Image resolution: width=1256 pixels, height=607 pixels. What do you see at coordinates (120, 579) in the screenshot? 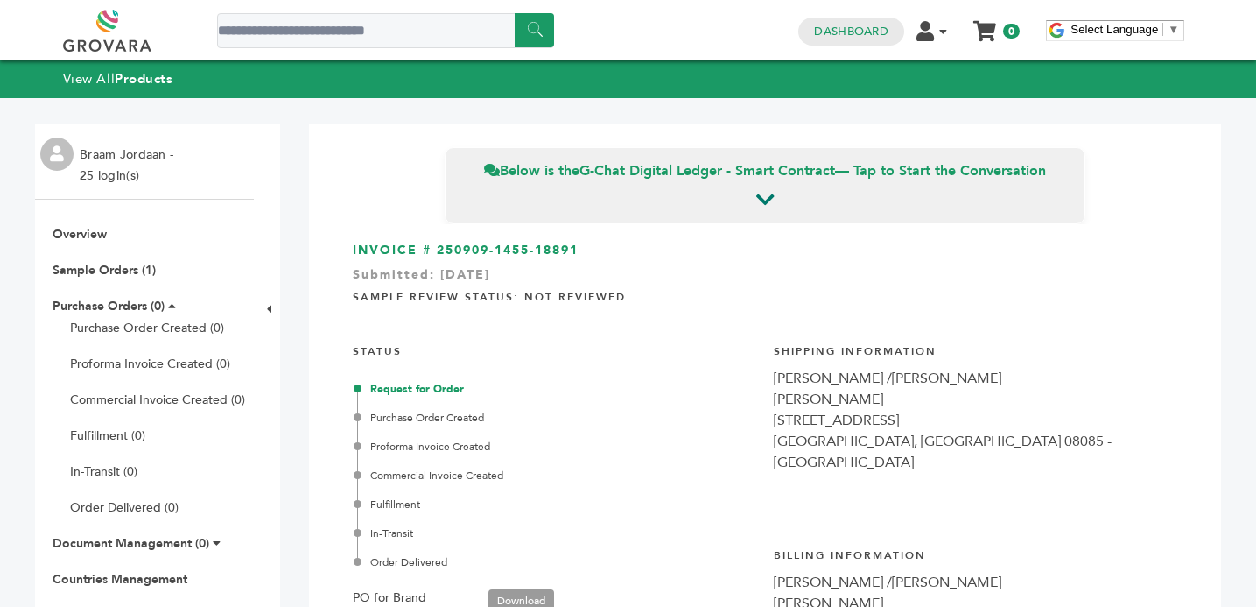
I see `a: Countries Management` at bounding box center [120, 579].